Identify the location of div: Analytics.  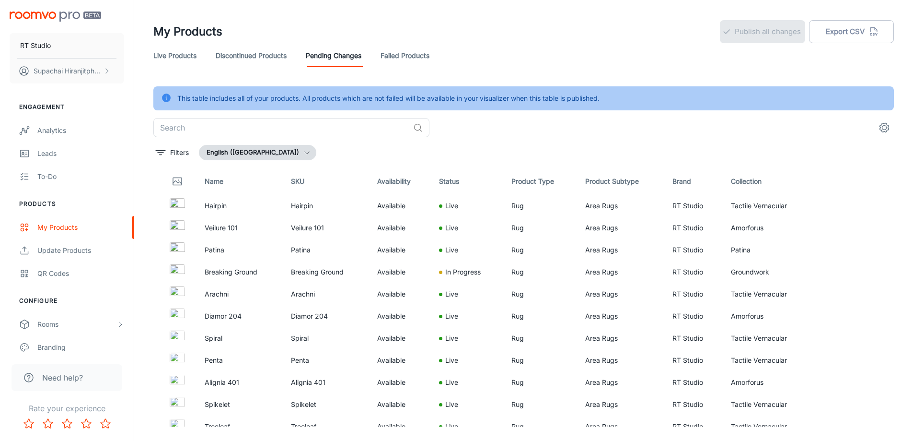
(81, 130).